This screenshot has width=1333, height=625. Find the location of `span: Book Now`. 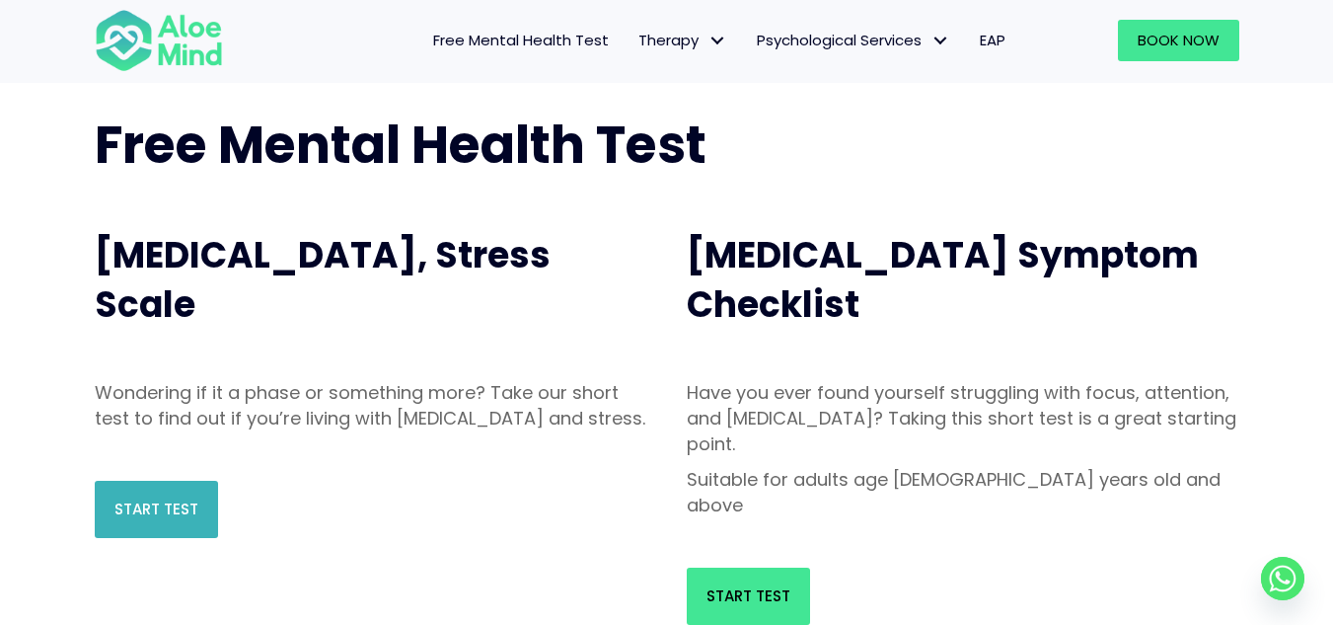

span: Book Now is located at coordinates (1178, 39).